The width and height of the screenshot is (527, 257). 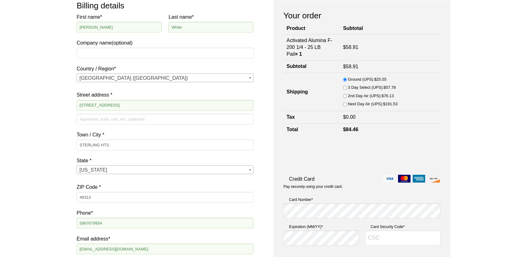 I want to click on label: Expiration (MM/YY), so click(x=321, y=227).